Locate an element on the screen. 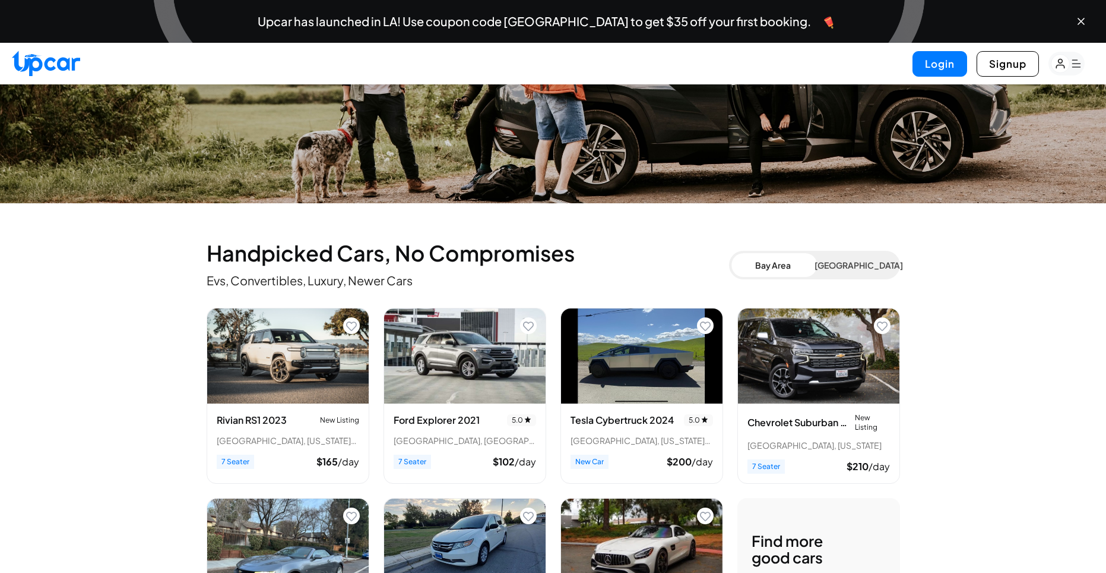 This screenshot has height=573, width=1106. div: View details for Tesla Cybertruck 2024 is located at coordinates (642, 396).